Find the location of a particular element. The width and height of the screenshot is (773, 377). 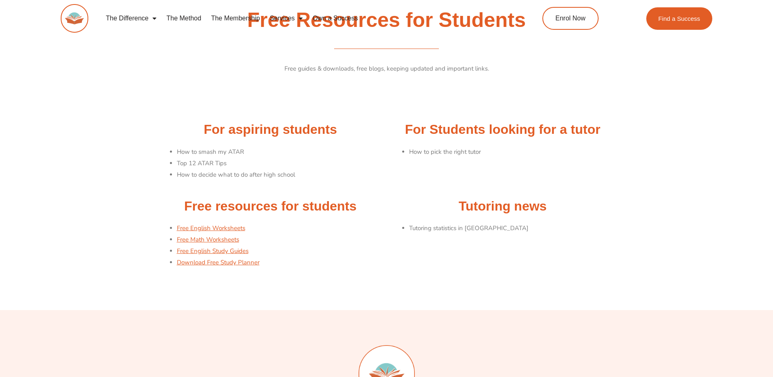

a: The Difference is located at coordinates (131, 18).